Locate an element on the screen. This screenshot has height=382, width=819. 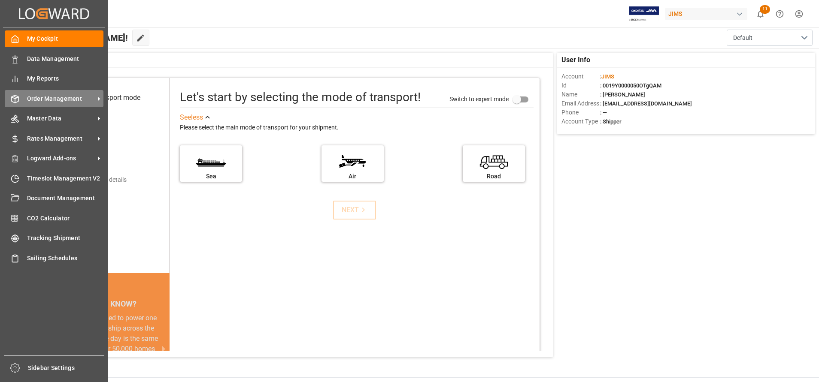
span: Sidebar Settings is located at coordinates (66, 368).